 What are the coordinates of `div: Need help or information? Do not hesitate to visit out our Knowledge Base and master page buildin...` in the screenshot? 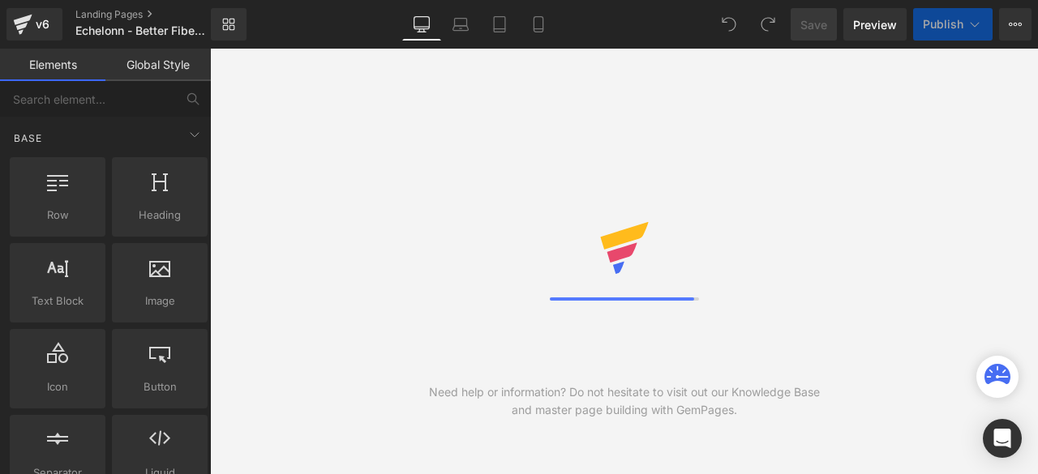 It's located at (624, 401).